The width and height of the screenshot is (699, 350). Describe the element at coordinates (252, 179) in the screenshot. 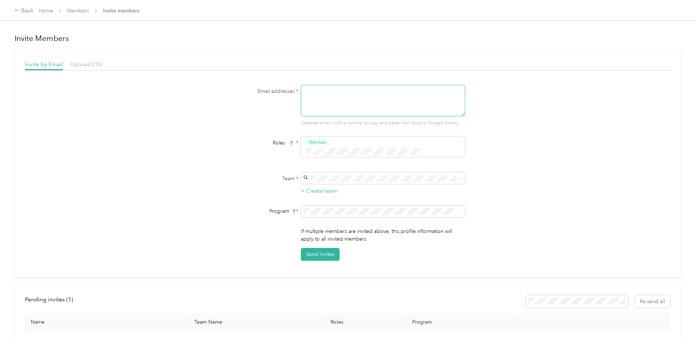

I see `label: Team` at that location.